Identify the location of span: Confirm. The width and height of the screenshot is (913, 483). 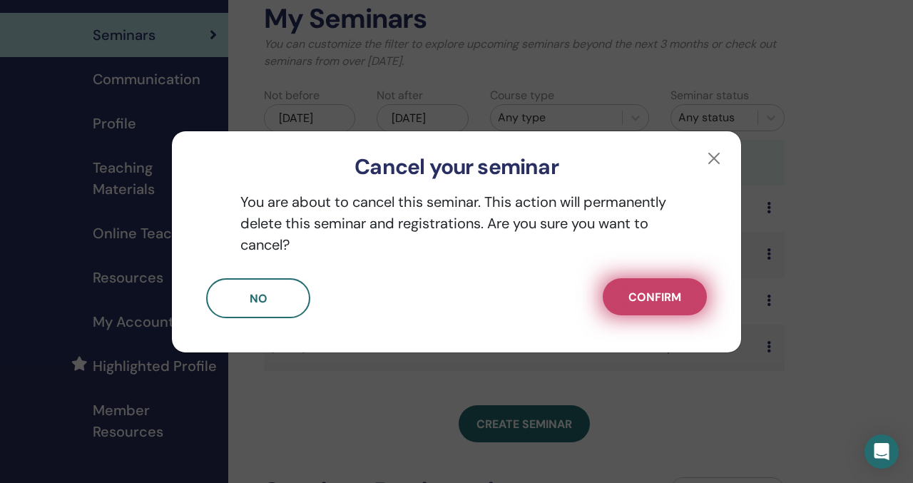
(655, 297).